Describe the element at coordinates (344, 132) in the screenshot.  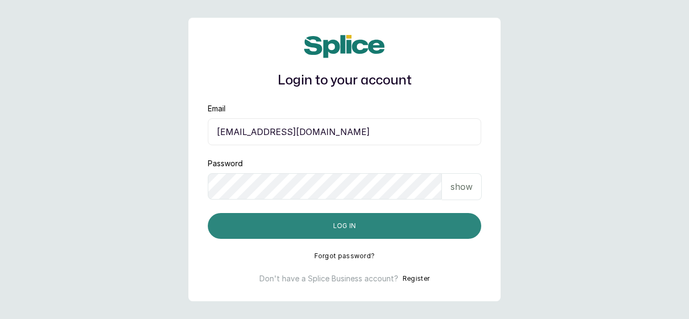
I see `input: email@acme.com` at that location.